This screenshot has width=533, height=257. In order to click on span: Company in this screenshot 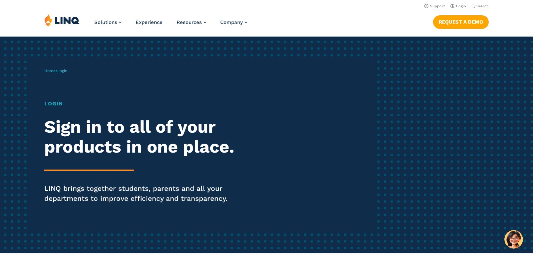, I will do `click(231, 22)`.